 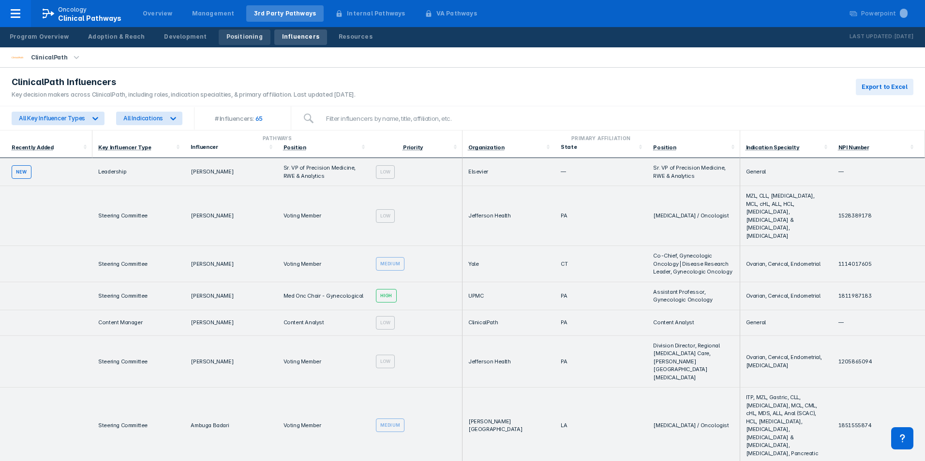 What do you see at coordinates (183, 95) in the screenshot?
I see `div: Key decision makers across ClinicalPath, including roles, indication specialties, & primary affil...` at bounding box center [183, 95].